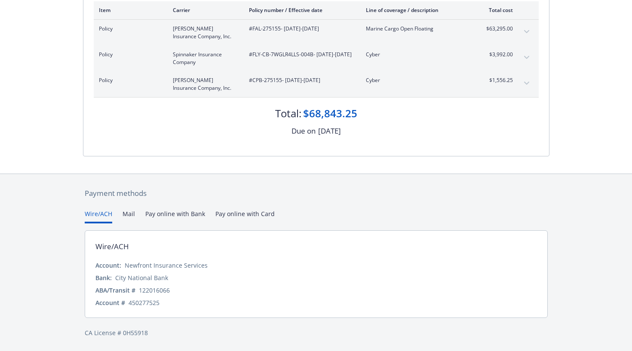 This screenshot has height=351, width=632. Describe the element at coordinates (316, 194) in the screenshot. I see `div: Payment methods` at that location.